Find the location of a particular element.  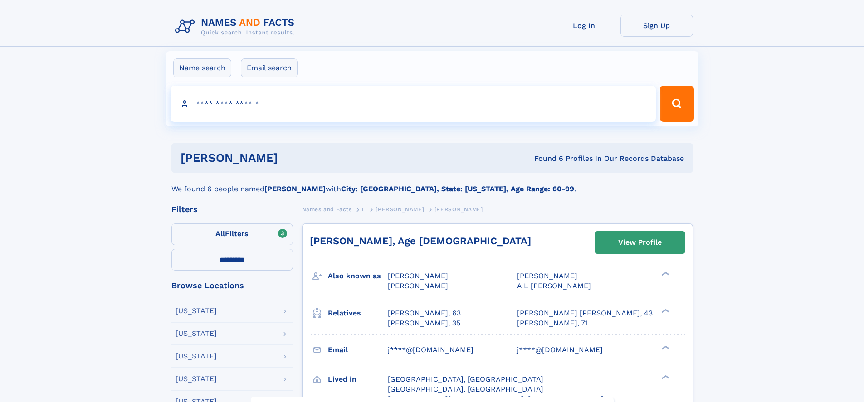

h3: Email is located at coordinates (358, 350).